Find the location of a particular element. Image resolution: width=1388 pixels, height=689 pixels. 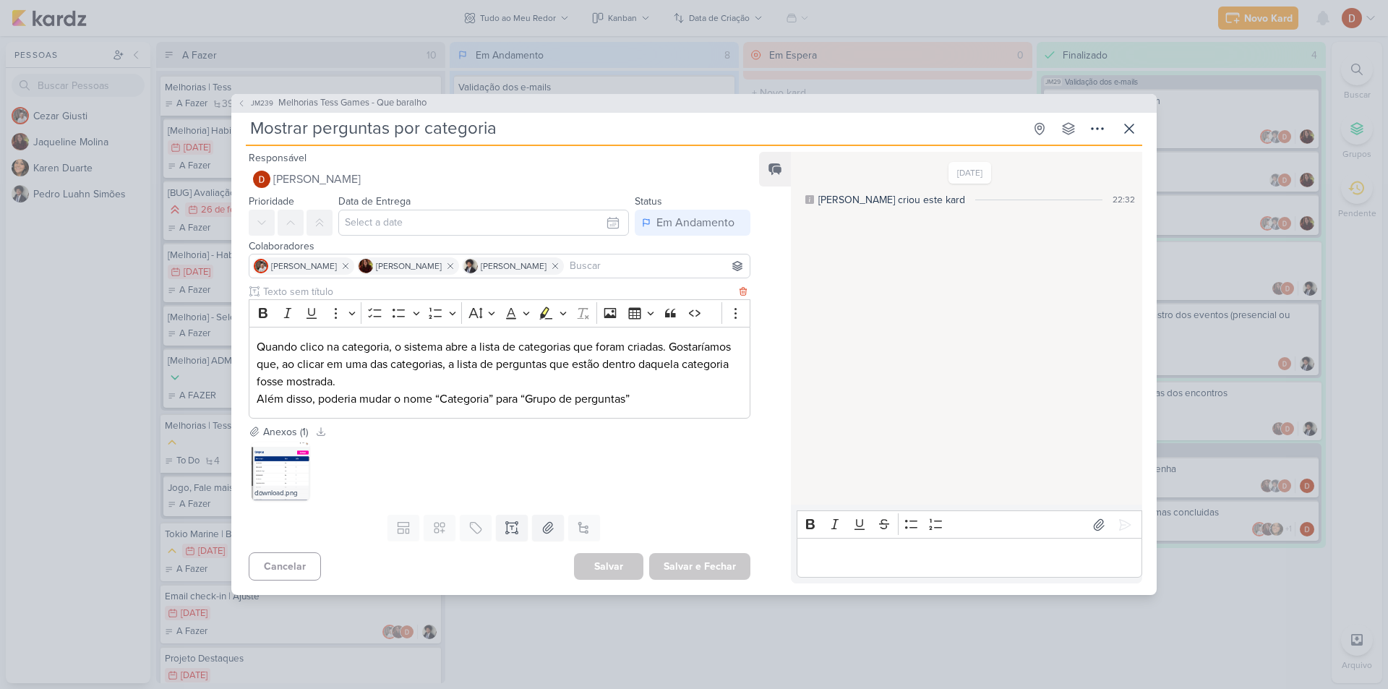

button: Cancelar is located at coordinates (285, 566).